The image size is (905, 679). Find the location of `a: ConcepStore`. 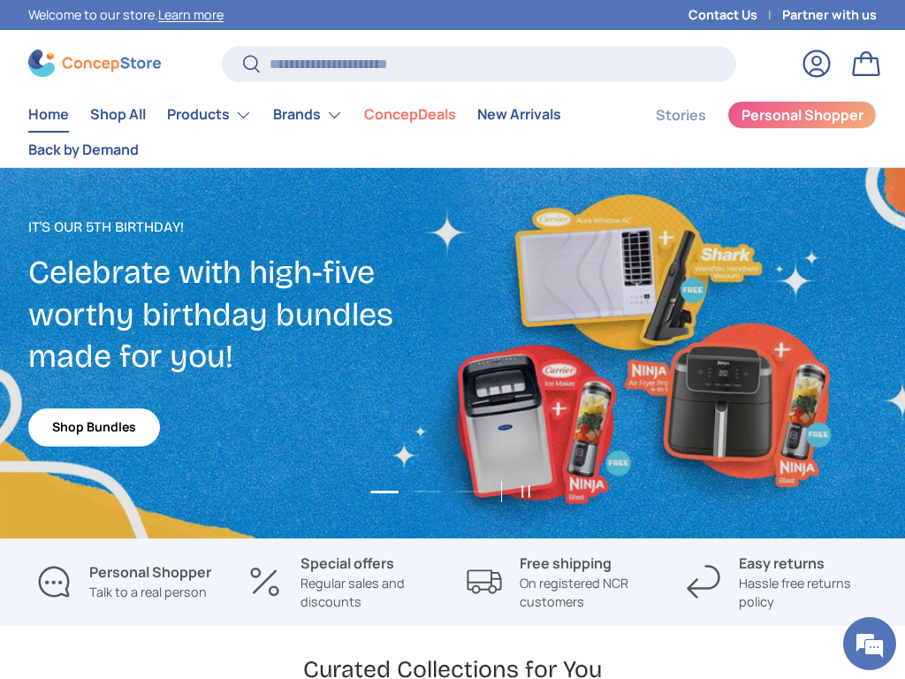

a: ConcepStore is located at coordinates (95, 63).